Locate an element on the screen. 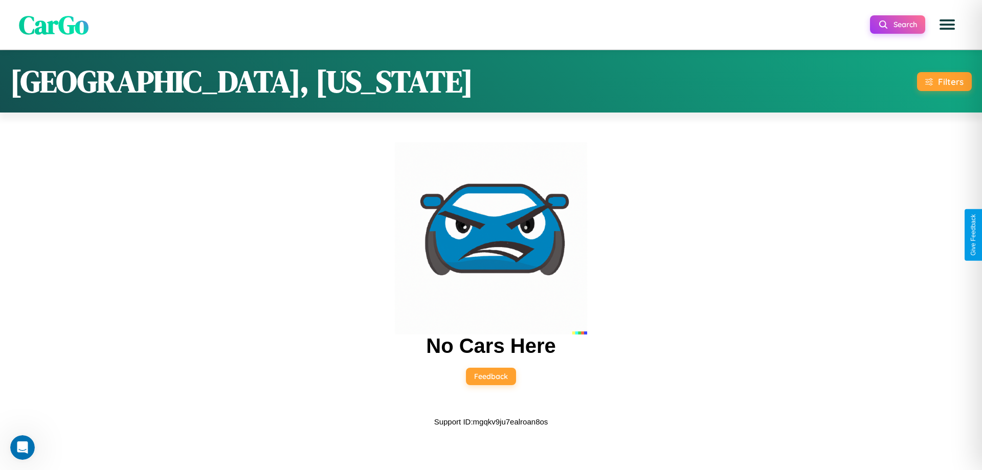  span: Search is located at coordinates (906, 25).